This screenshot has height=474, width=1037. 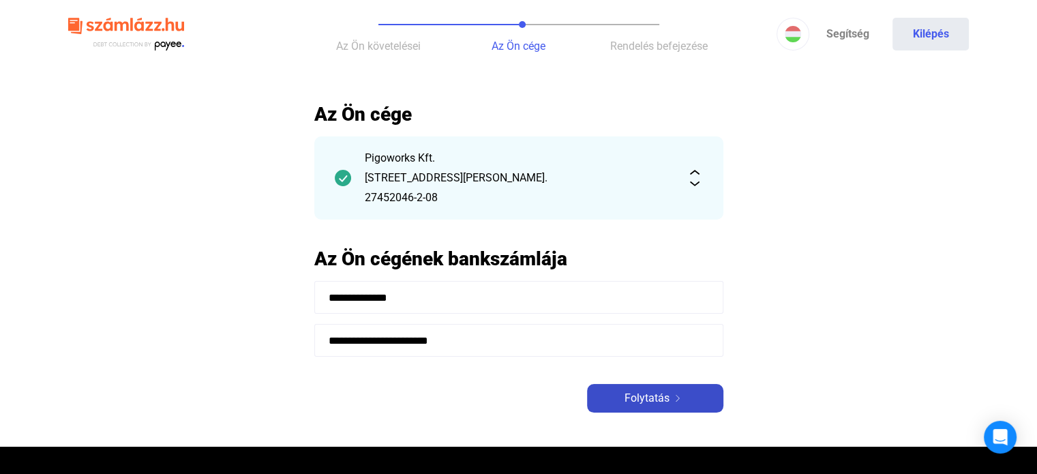 I want to click on button: Kilépés, so click(x=930, y=34).